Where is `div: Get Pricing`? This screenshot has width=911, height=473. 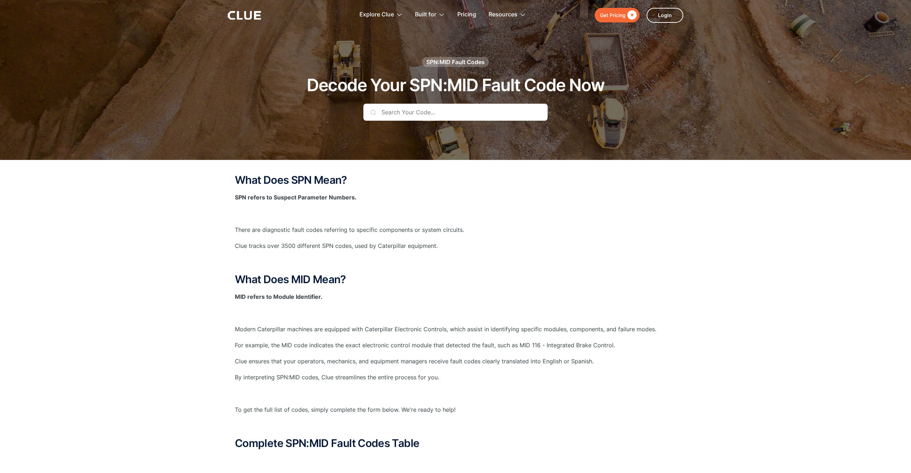
div: Get Pricing is located at coordinates (613, 15).